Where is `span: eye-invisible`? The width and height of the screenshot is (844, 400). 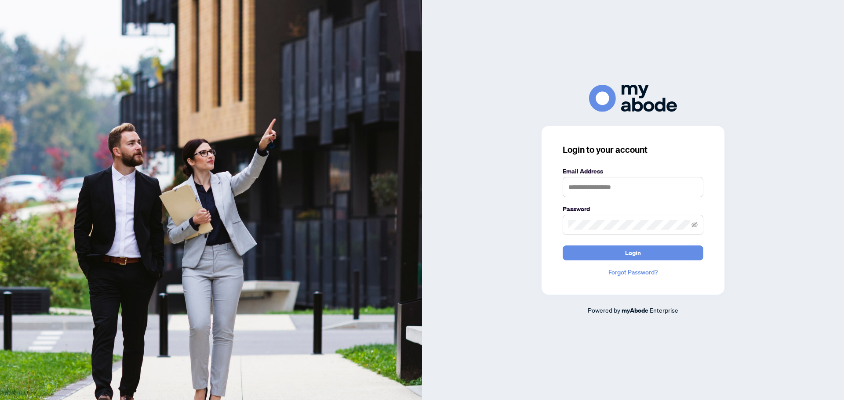
span: eye-invisible is located at coordinates (695, 225).